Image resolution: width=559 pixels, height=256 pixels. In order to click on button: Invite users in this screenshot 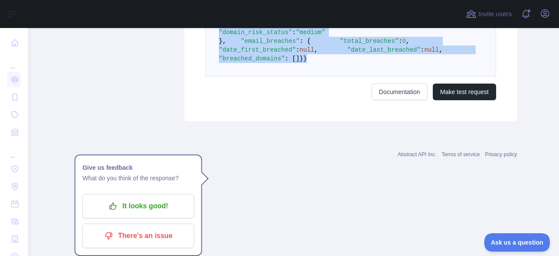, I will do `click(489, 14)`.